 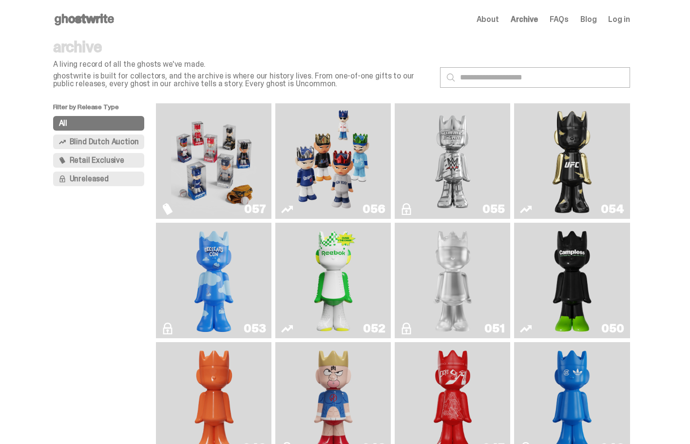 I want to click on a: Campless, so click(x=571, y=280).